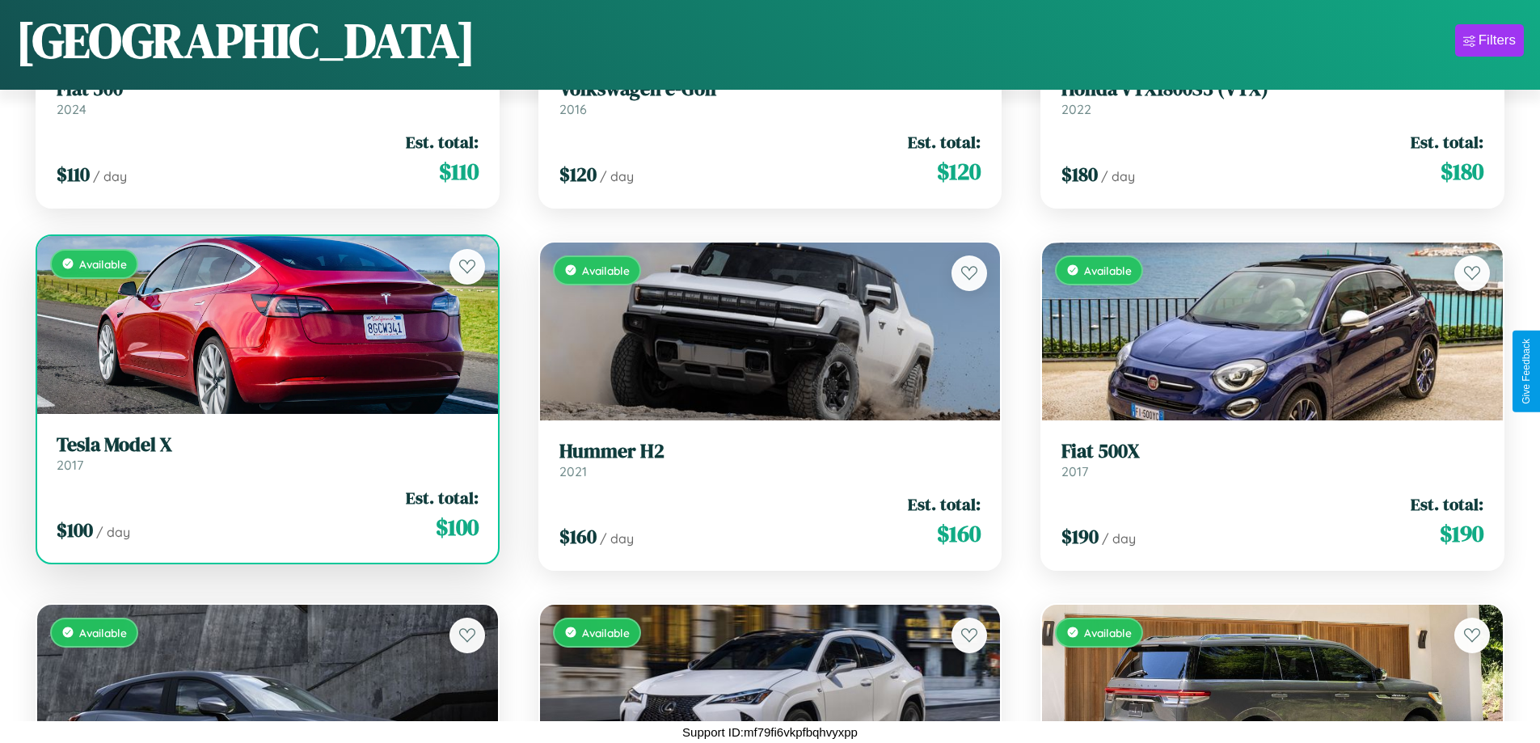 The height and width of the screenshot is (743, 1540). I want to click on a: Fiat 5002024, so click(268, 97).